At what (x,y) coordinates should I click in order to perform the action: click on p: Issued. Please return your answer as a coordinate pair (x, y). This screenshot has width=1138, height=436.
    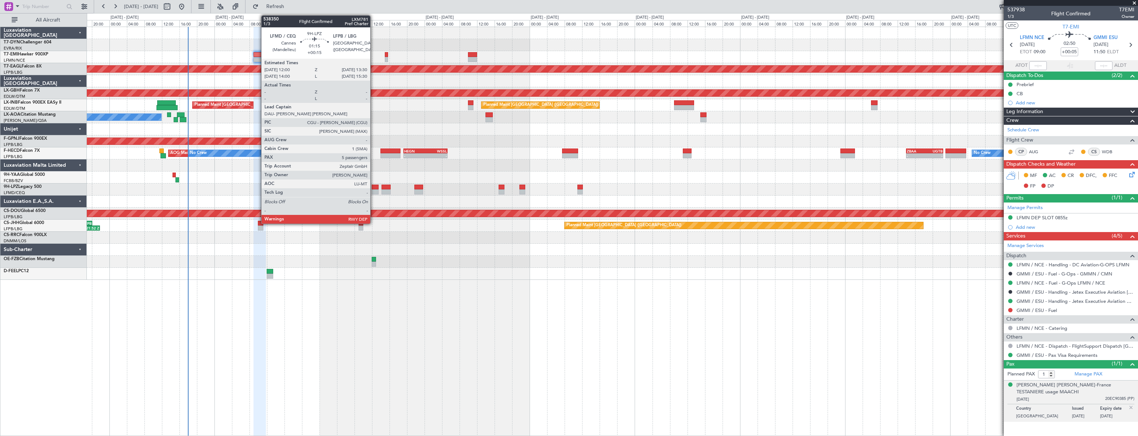
    Looking at the image, I should click on (1085, 409).